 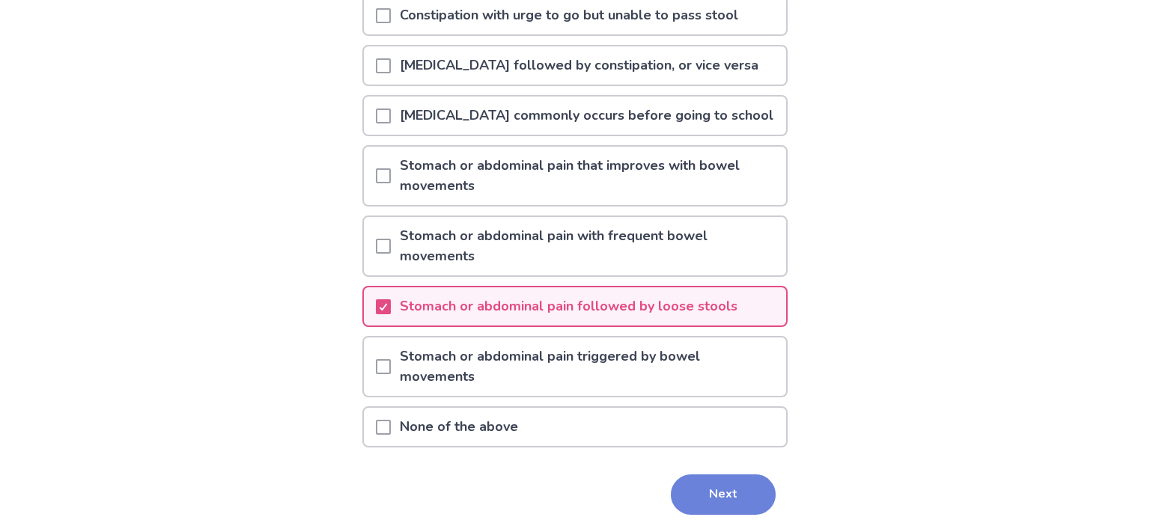 What do you see at coordinates (459, 427) in the screenshot?
I see `p: None of the above` at bounding box center [459, 427].